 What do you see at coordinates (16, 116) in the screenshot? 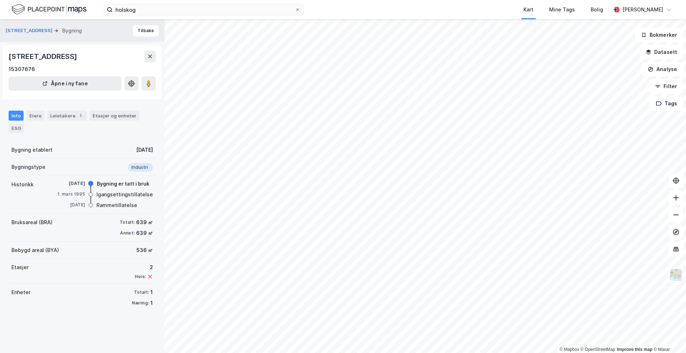
I see `div: Info` at bounding box center [16, 116].